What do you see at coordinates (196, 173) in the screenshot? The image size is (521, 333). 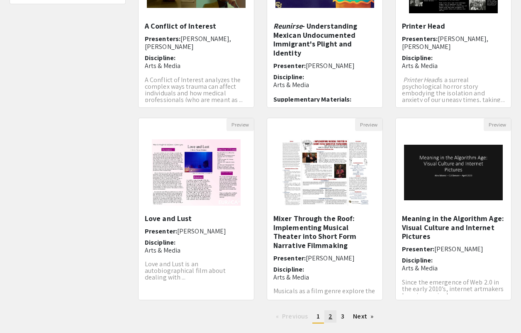 I see `img: <p>Love and Lust</p>` at bounding box center [196, 173].